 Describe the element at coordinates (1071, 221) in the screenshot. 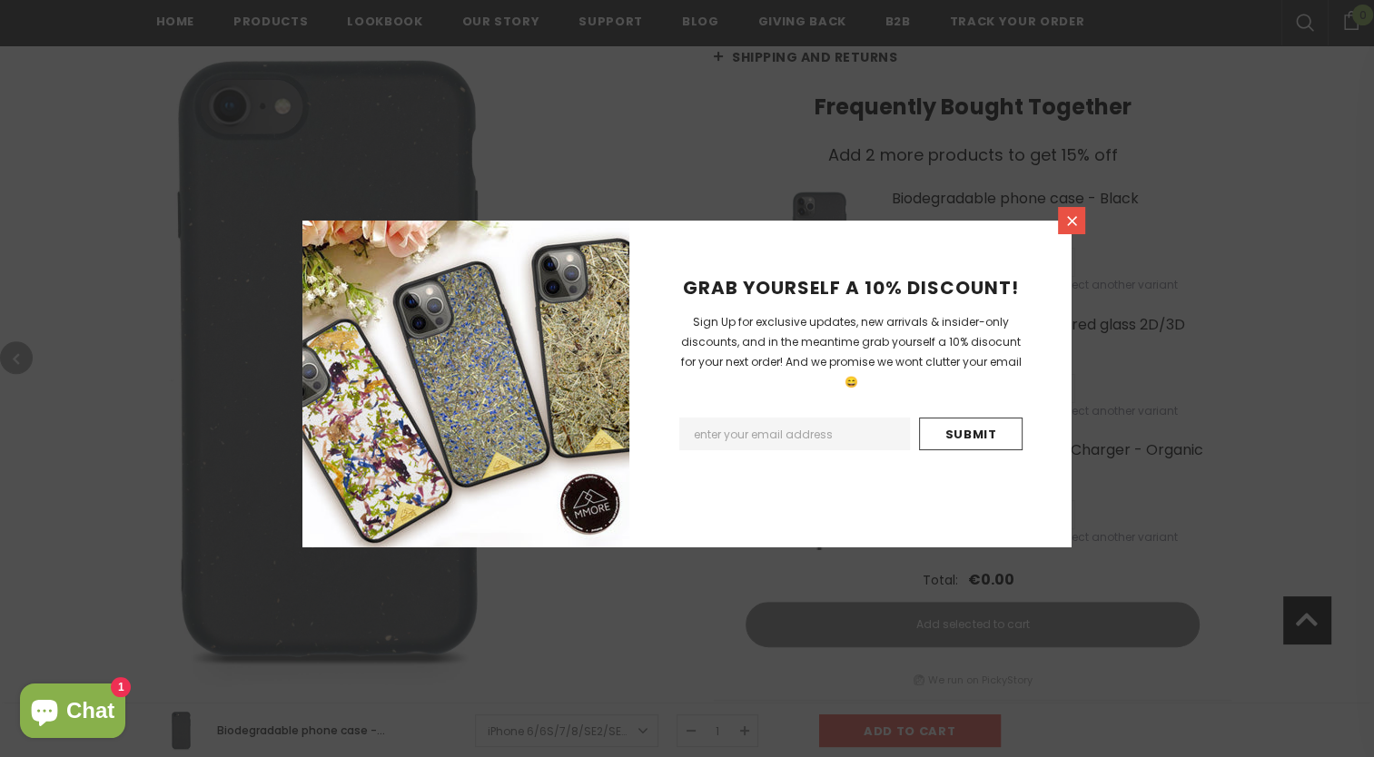

I see `a: Close` at that location.